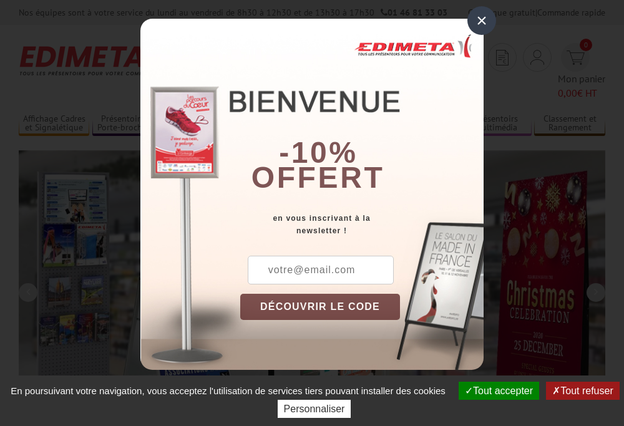  I want to click on div: en vous inscrivant à la newsletter !, so click(362, 225).